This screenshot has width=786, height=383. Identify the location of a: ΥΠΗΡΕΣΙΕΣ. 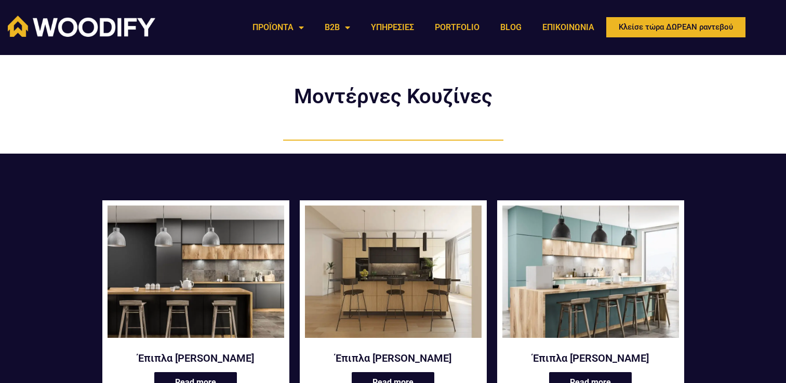
(392, 28).